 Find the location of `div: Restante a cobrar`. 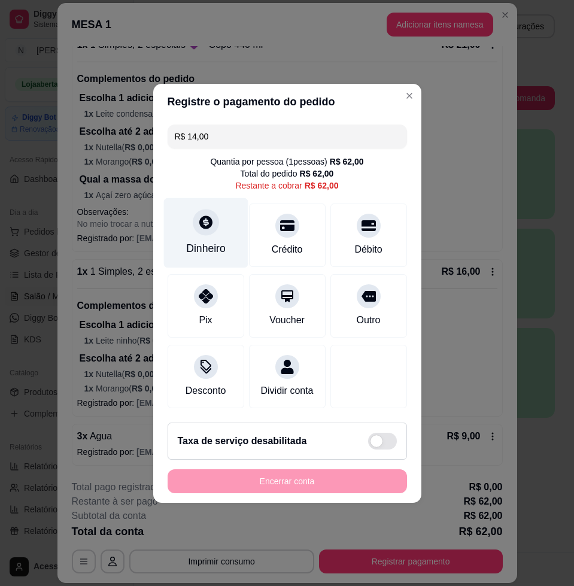

div: Restante a cobrar is located at coordinates (287, 186).